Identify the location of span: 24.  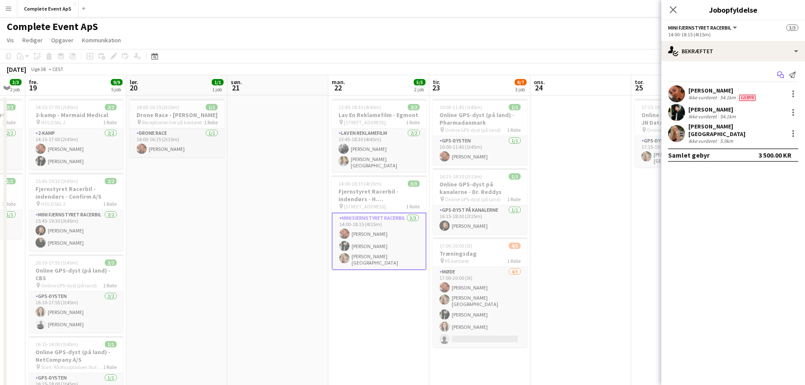
(539, 87).